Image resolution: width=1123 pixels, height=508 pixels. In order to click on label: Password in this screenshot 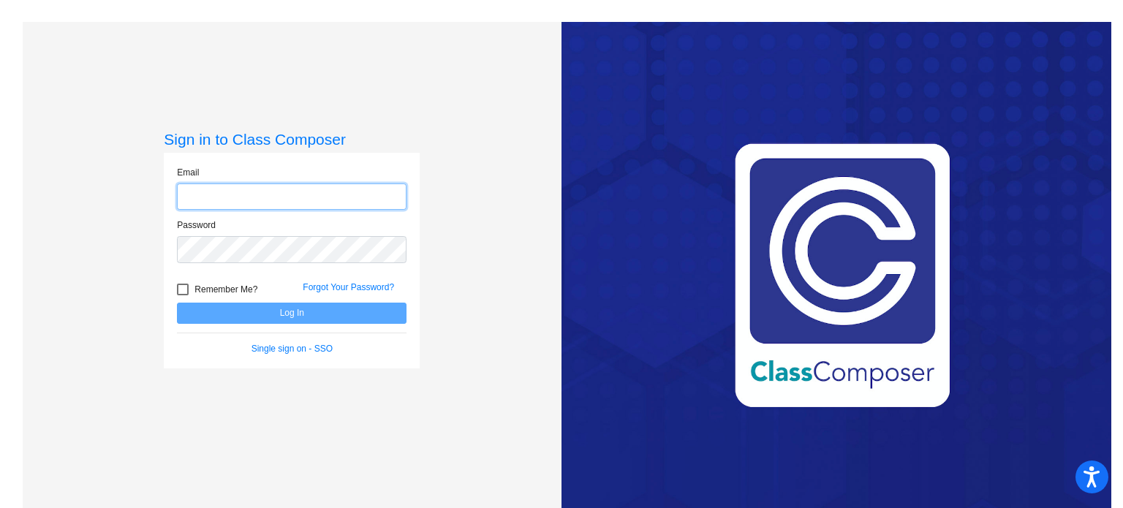, I will do `click(196, 225)`.